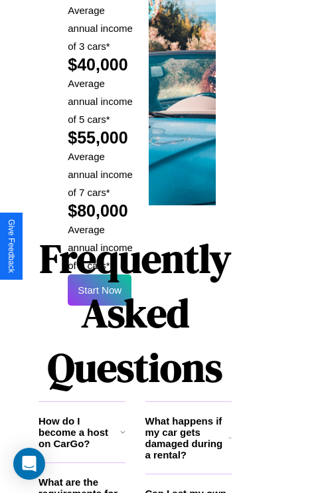  I want to click on div: Open Intercom Messenger, so click(29, 464).